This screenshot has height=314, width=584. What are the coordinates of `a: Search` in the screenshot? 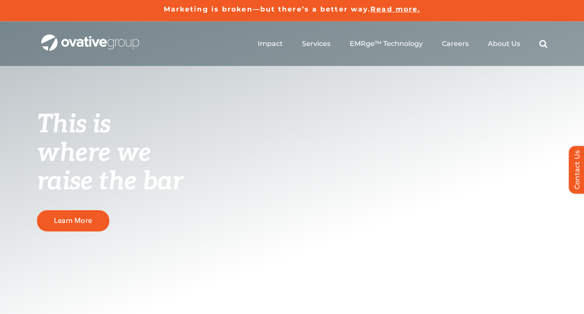 It's located at (543, 44).